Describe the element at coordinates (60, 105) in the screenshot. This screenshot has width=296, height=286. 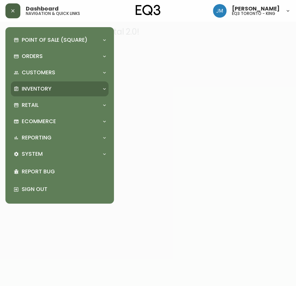
I see `div: Retail` at that location.